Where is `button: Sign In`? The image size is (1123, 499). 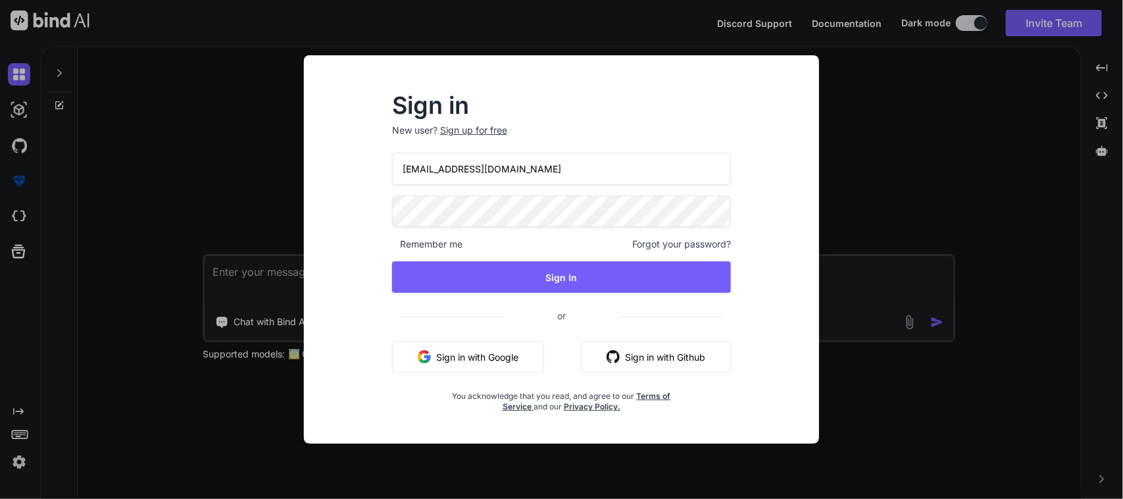 button: Sign In is located at coordinates (562, 277).